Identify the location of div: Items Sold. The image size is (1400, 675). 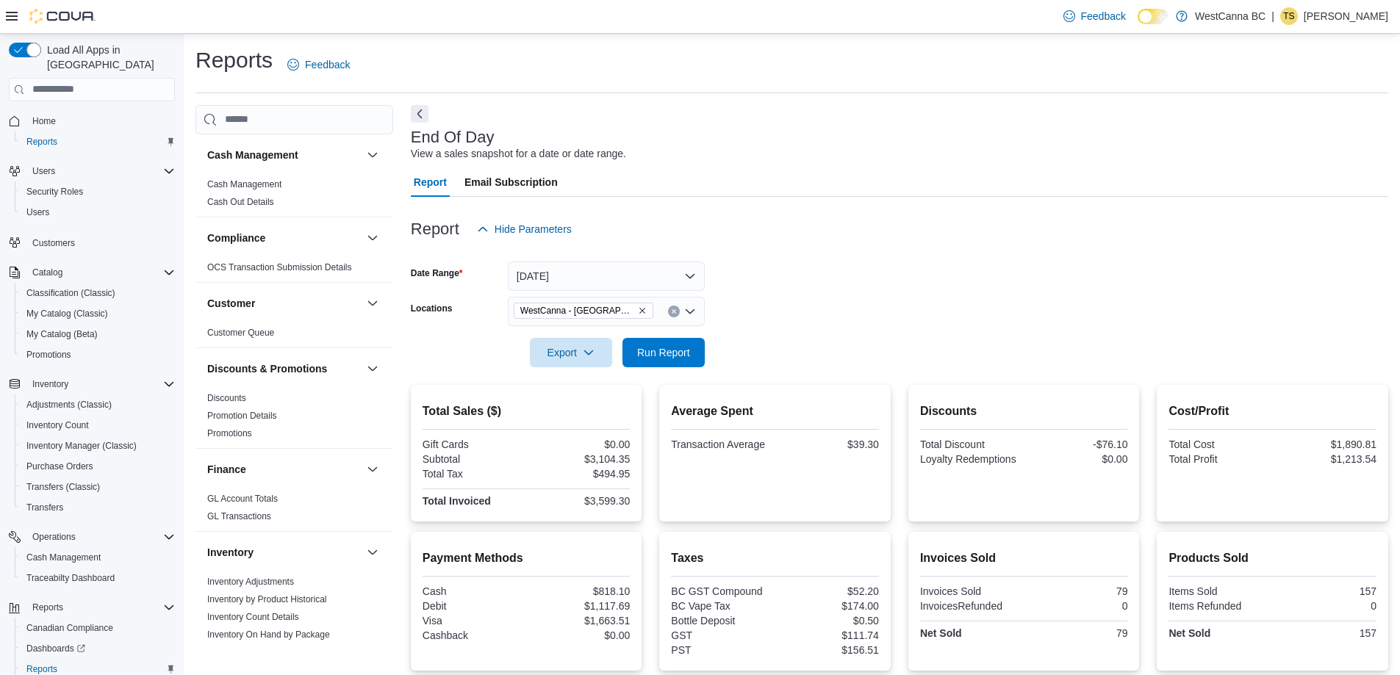
(1218, 592).